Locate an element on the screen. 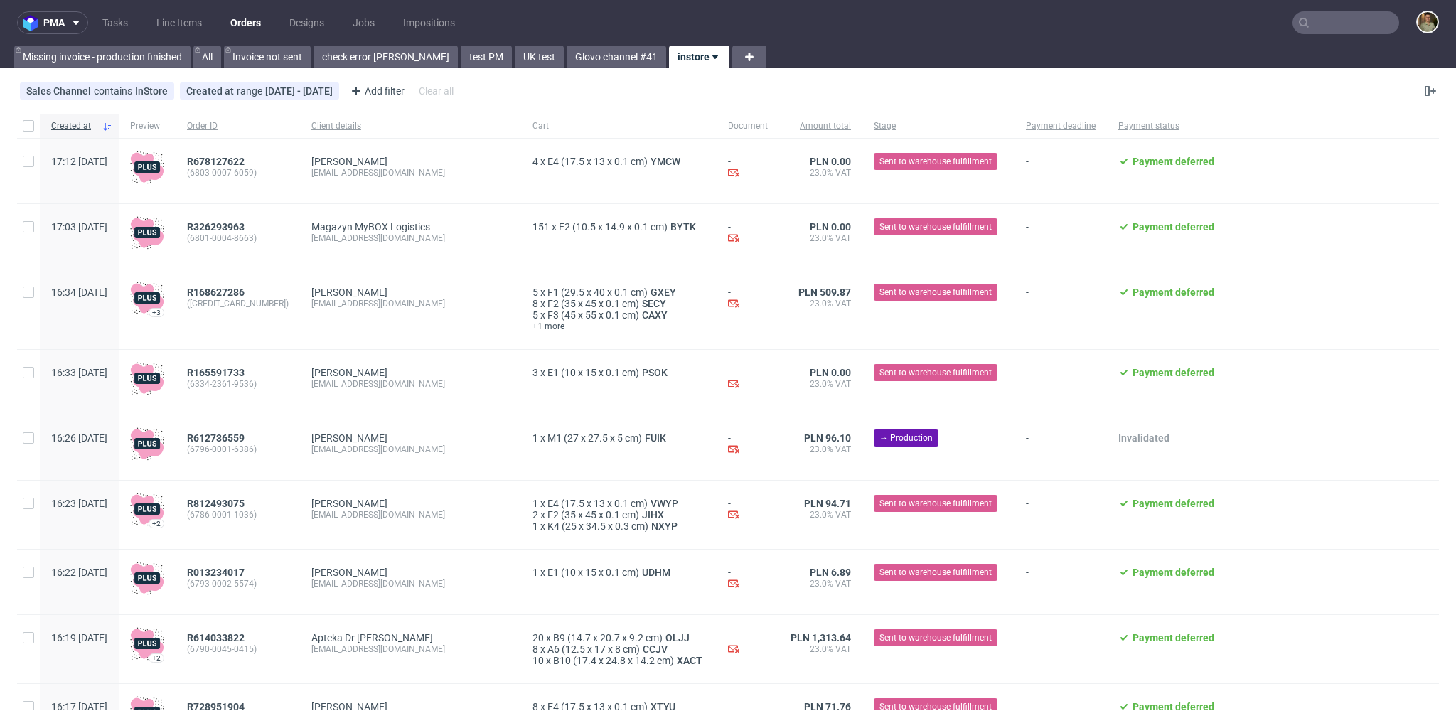 The height and width of the screenshot is (711, 1456). a: All is located at coordinates (207, 57).